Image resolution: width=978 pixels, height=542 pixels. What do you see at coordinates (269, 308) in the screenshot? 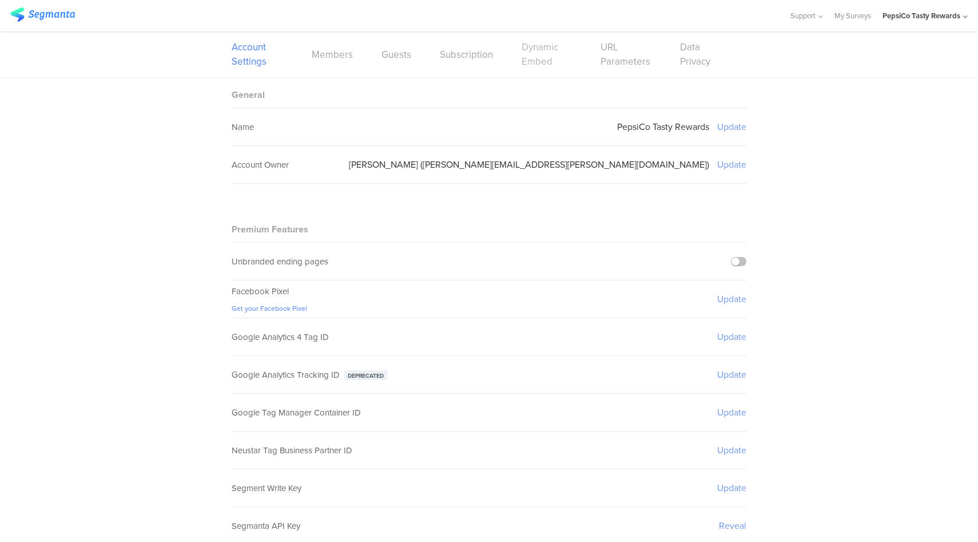
I see `a: Get your Facebook Pixel` at bounding box center [269, 308].